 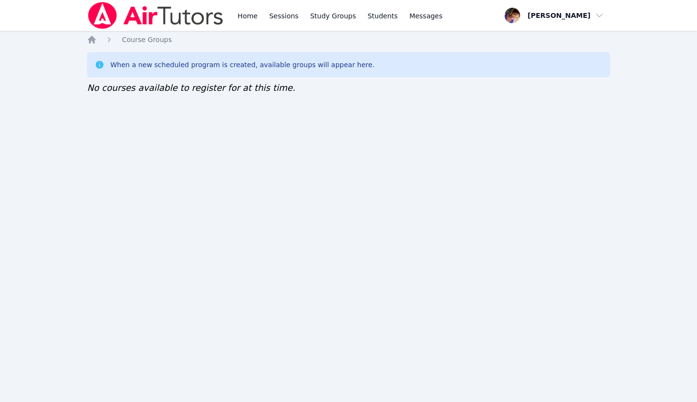 What do you see at coordinates (191, 88) in the screenshot?
I see `span: No courses available to register for at this time.` at bounding box center [191, 88].